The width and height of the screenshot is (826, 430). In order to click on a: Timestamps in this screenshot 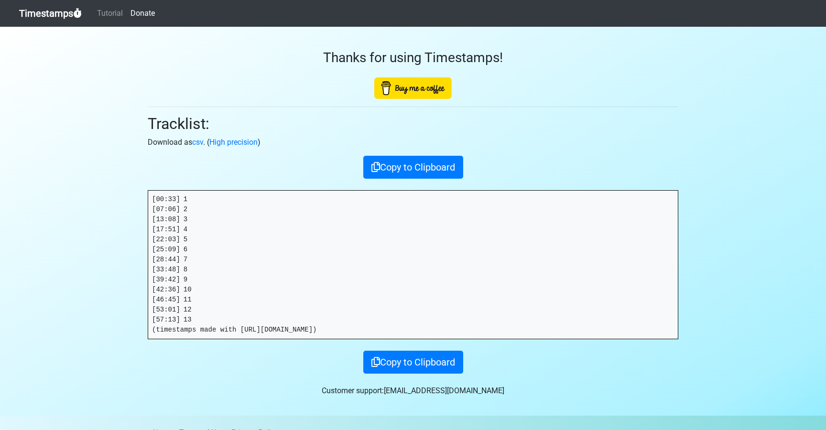, I will do `click(50, 13)`.